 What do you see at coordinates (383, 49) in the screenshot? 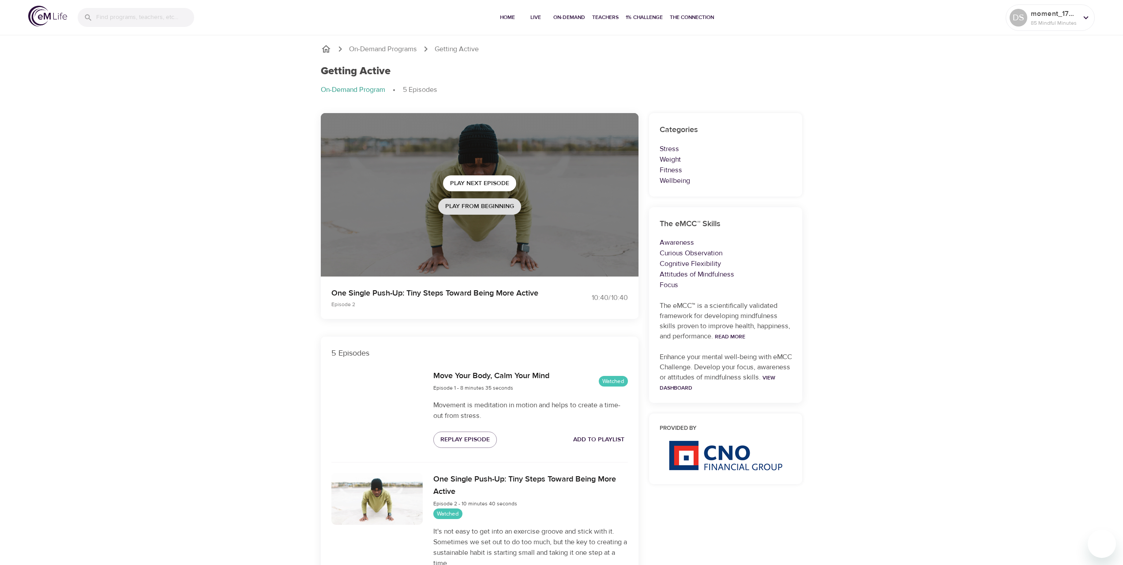
I see `p: On-Demand Programs` at bounding box center [383, 49].